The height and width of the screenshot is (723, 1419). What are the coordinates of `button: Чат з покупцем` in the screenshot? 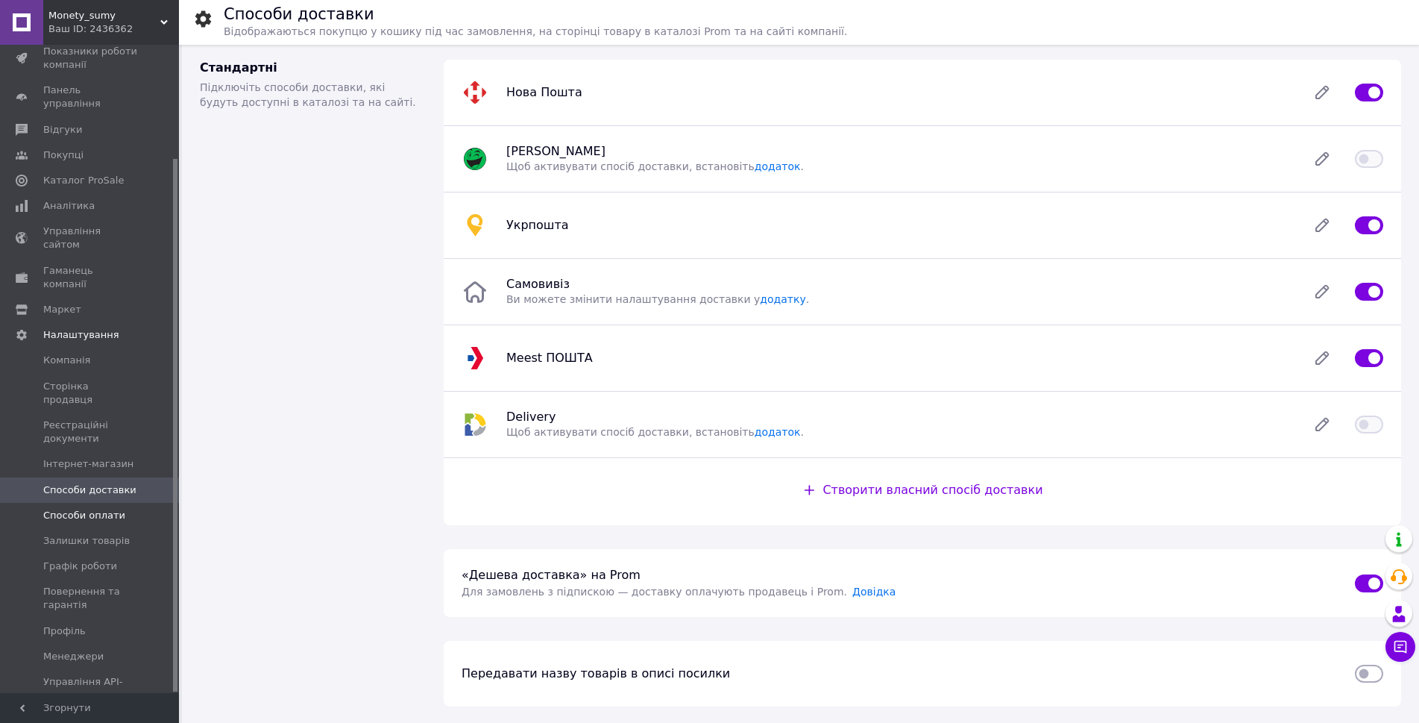 It's located at (1401, 647).